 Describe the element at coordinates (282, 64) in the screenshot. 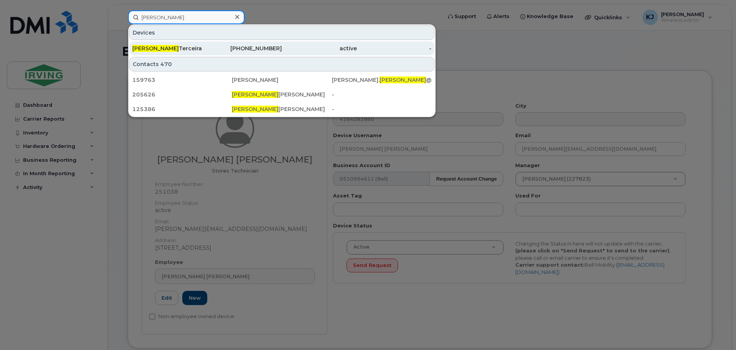

I see `div: Contacts` at that location.